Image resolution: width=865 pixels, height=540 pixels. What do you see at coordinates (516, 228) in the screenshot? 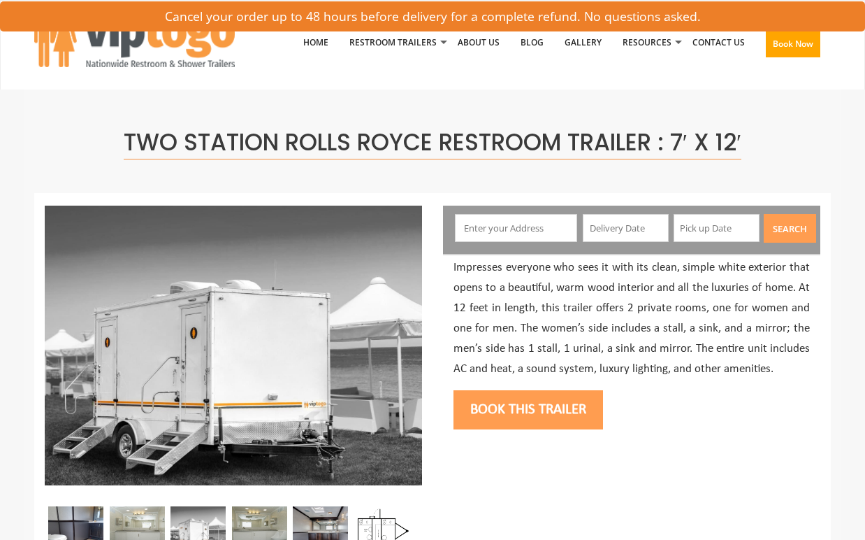
I see `input: Enter your Address` at bounding box center [516, 228].